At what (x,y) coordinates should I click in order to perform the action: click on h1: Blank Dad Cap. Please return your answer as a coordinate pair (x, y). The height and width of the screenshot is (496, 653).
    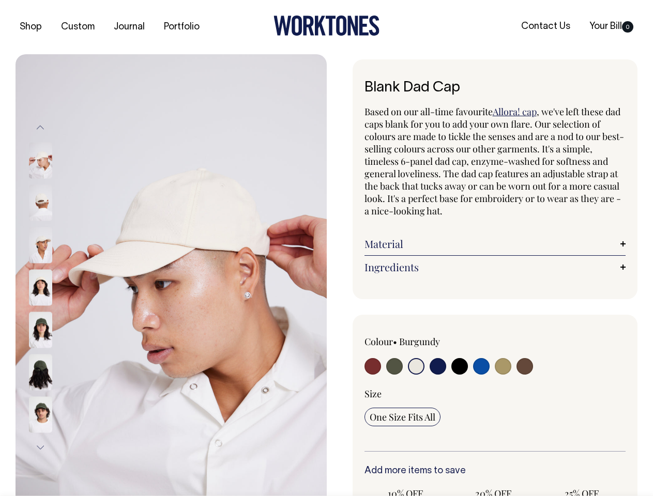
    Looking at the image, I should click on (495, 88).